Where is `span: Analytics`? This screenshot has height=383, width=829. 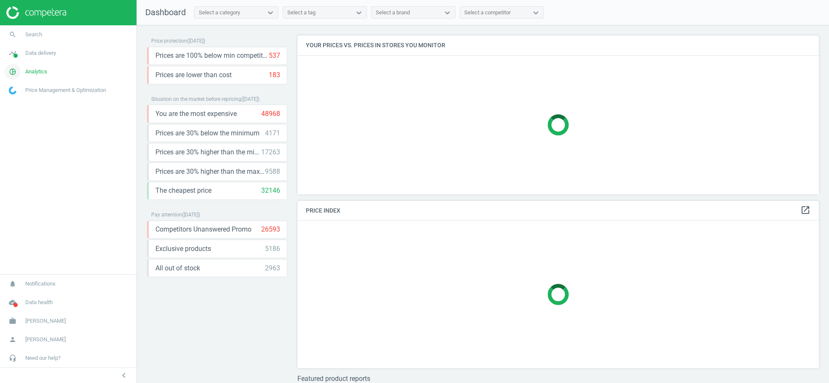
span: Analytics is located at coordinates (36, 72).